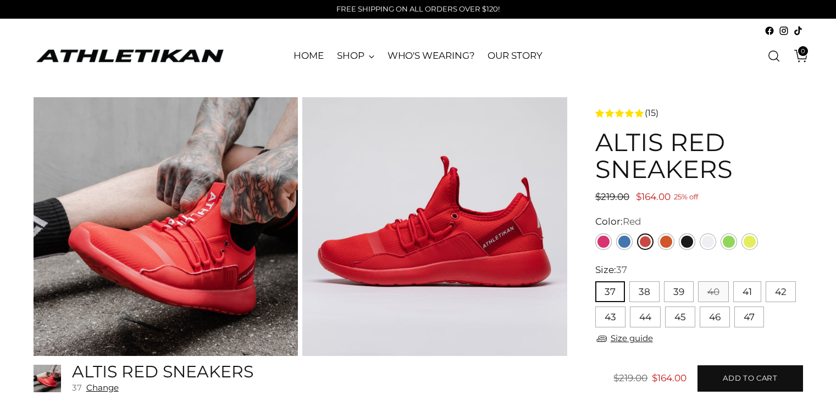  Describe the element at coordinates (645, 242) in the screenshot. I see `a: Red` at that location.